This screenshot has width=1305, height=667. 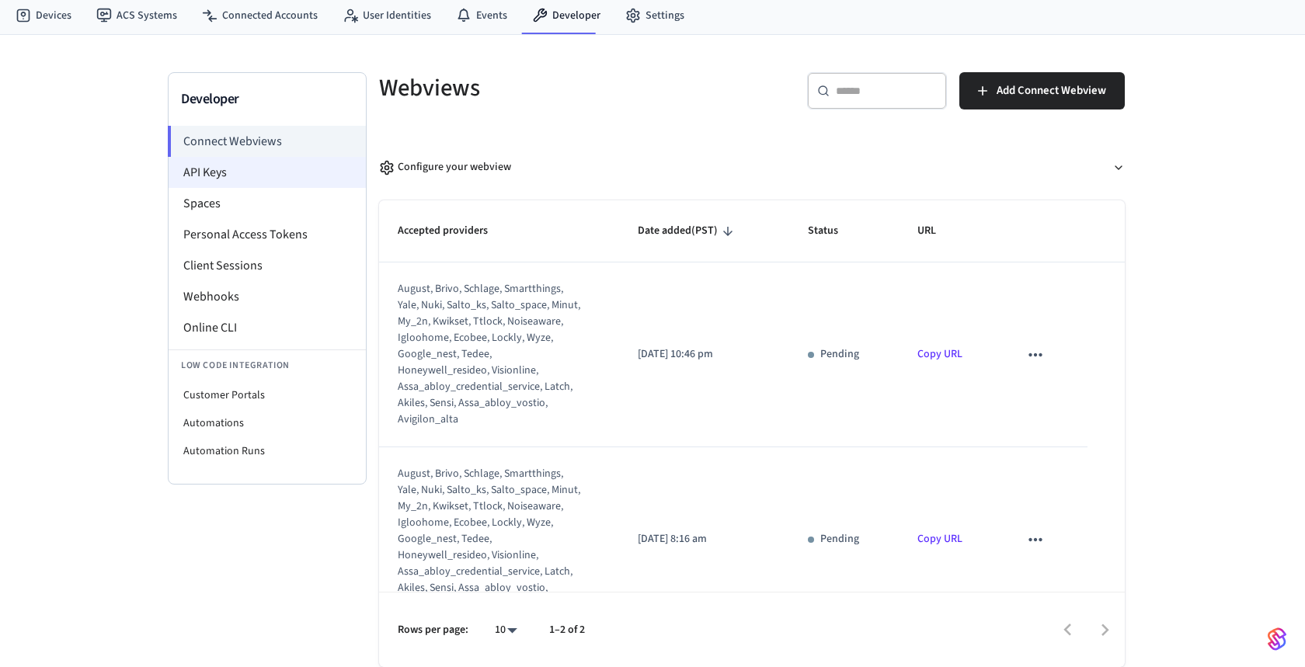 I want to click on li: Spaces, so click(x=267, y=204).